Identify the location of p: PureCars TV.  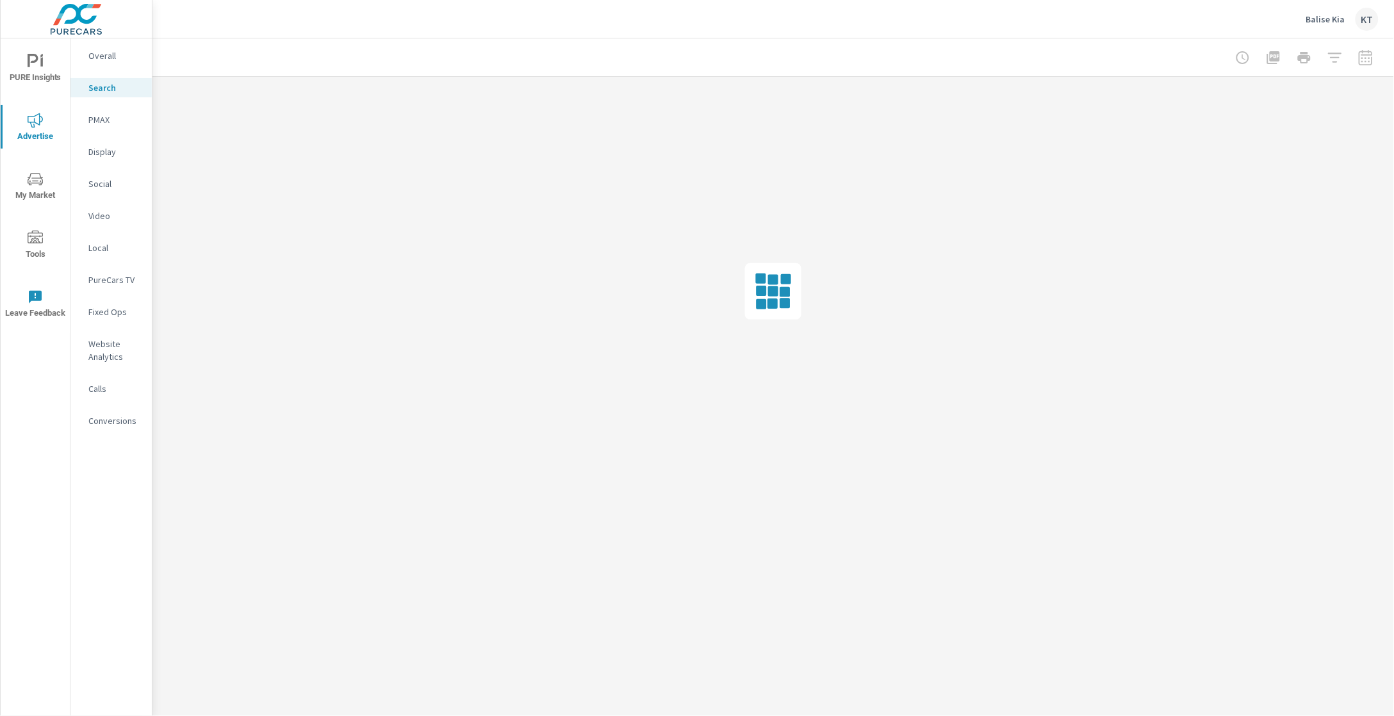
(115, 280).